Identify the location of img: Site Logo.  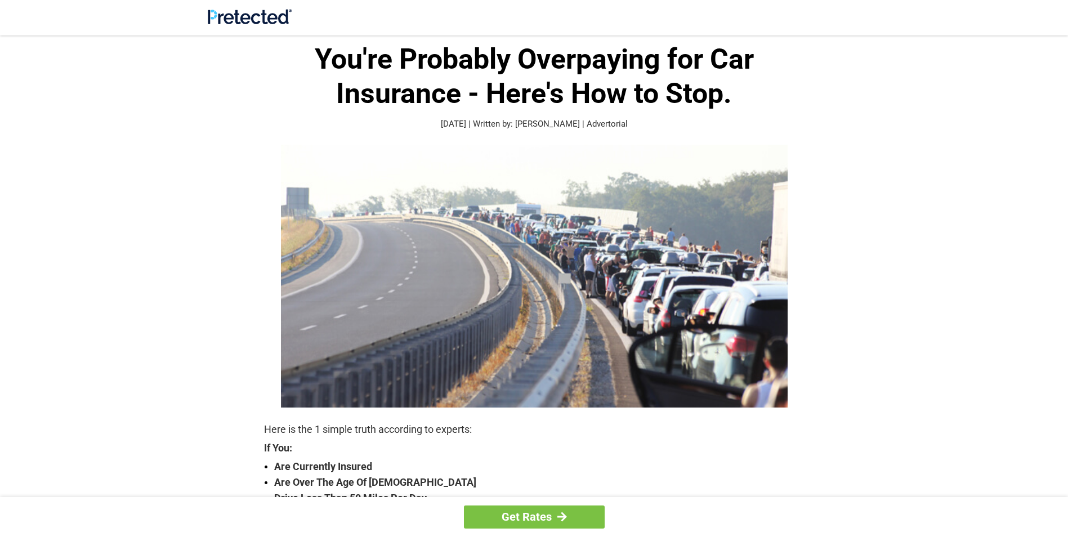
(249, 16).